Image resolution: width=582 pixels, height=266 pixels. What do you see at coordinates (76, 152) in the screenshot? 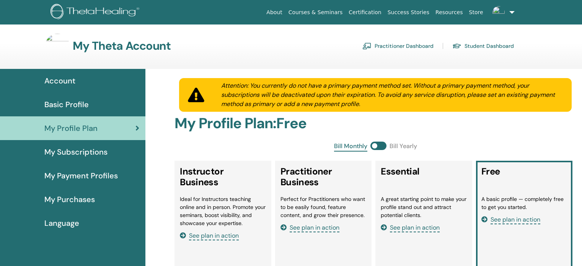
I see `span: My Subscriptions` at bounding box center [76, 152].